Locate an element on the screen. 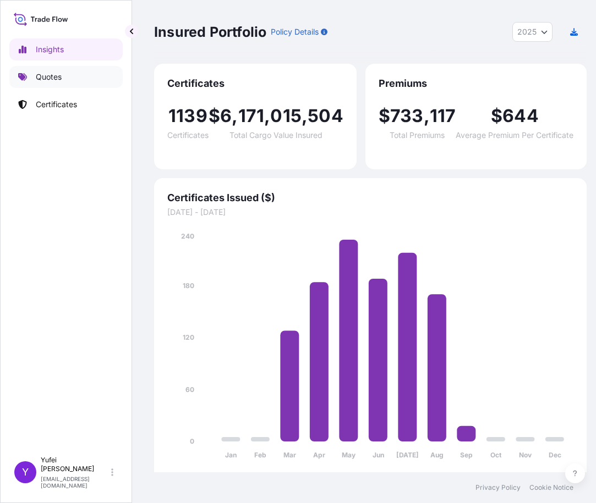 The image size is (596, 503). p: Cookie Notice is located at coordinates (551, 488).